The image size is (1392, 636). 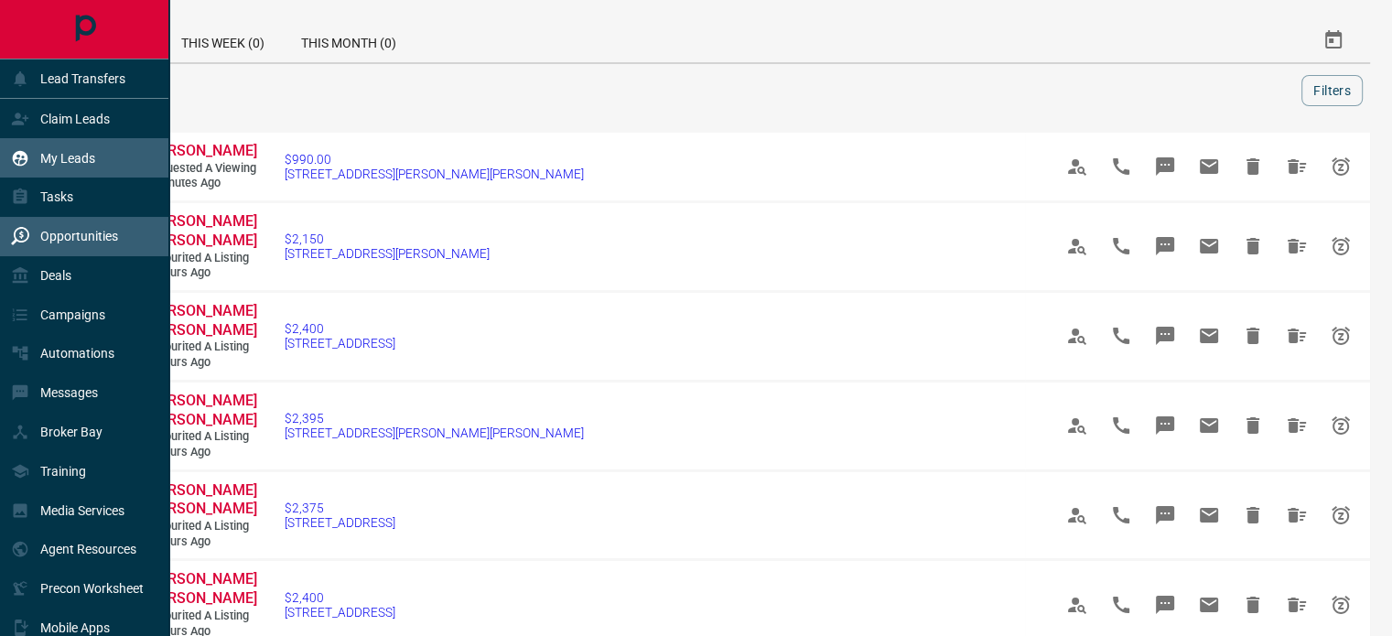 What do you see at coordinates (222, 40) in the screenshot?
I see `div: This Week (0)` at bounding box center [222, 40].